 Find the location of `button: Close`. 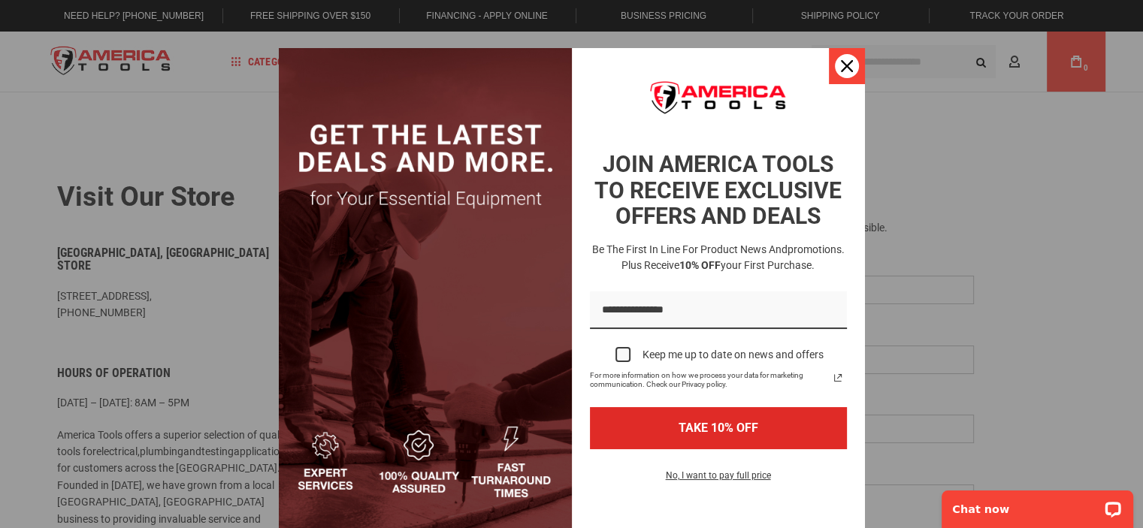

button: Close is located at coordinates (847, 66).